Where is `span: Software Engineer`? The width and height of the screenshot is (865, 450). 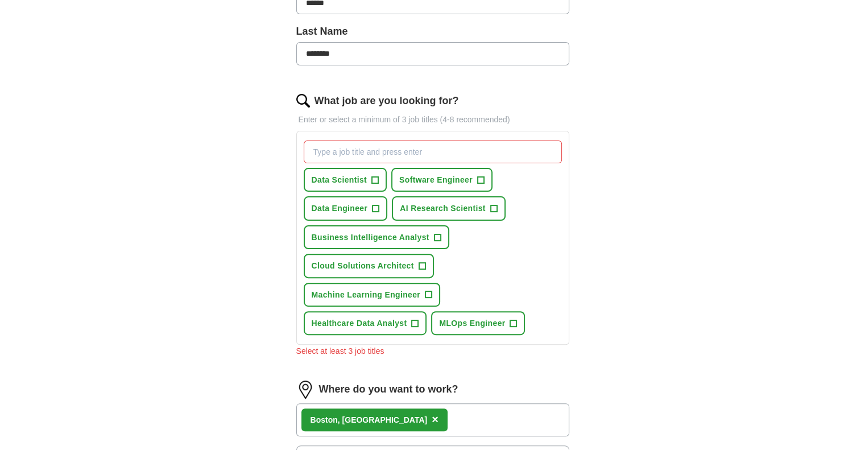
span: Software Engineer is located at coordinates (435, 180).